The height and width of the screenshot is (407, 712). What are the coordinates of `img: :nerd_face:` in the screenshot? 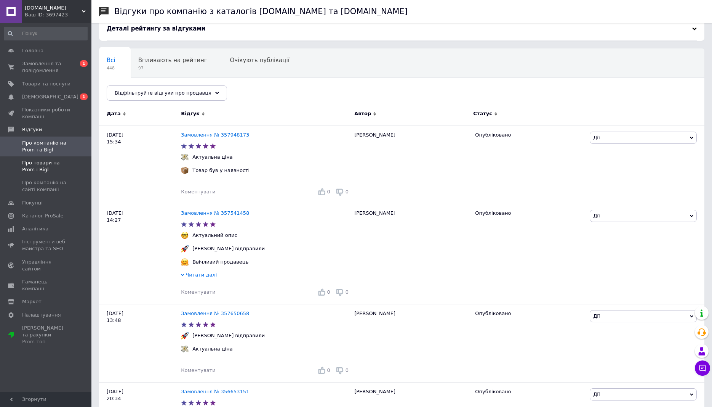 It's located at (185, 235).